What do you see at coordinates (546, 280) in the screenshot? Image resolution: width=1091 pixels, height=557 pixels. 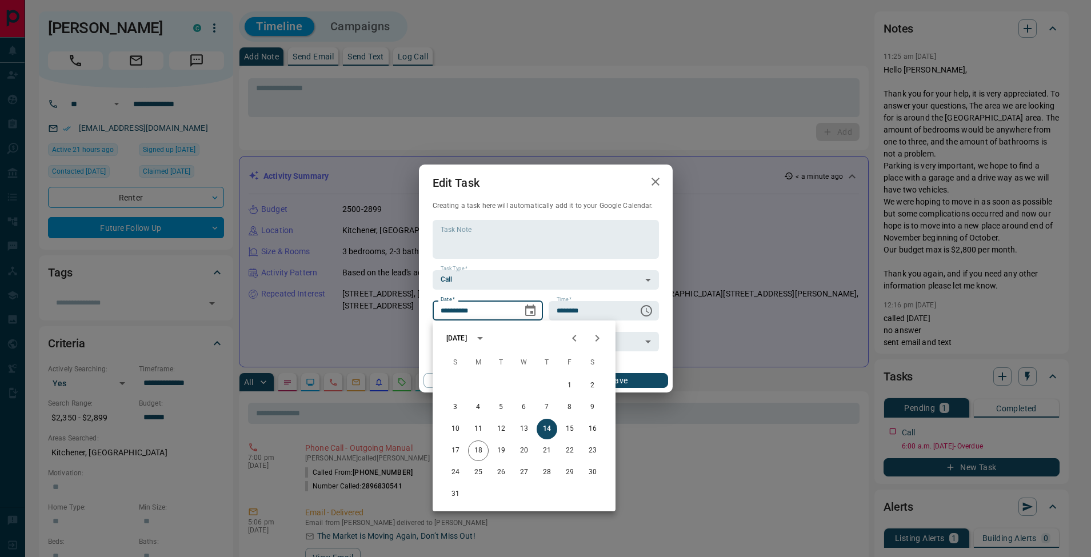 I see `div: Call` at bounding box center [546, 280].